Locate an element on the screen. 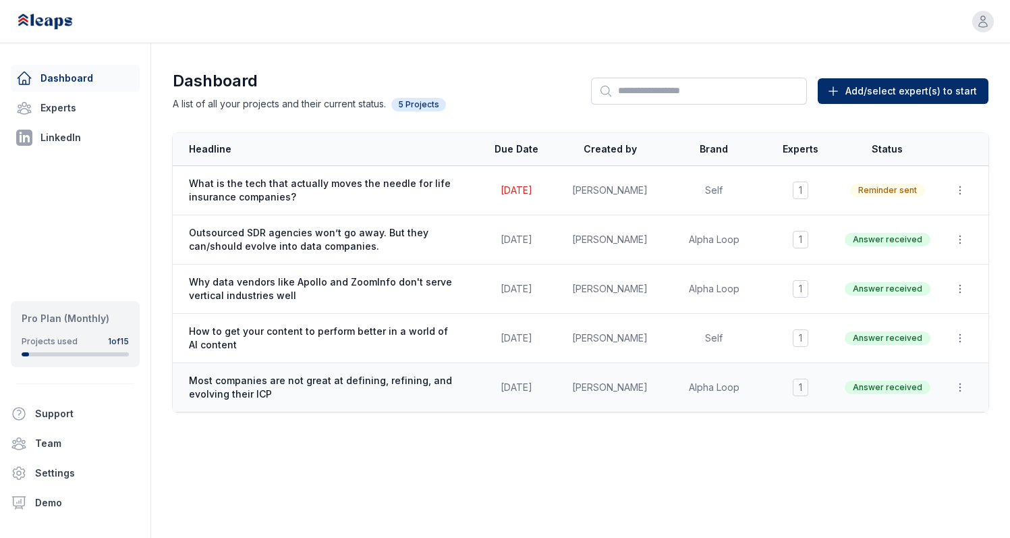 The width and height of the screenshot is (1010, 538). p: A list of all your projects and their current status. is located at coordinates (360, 104).